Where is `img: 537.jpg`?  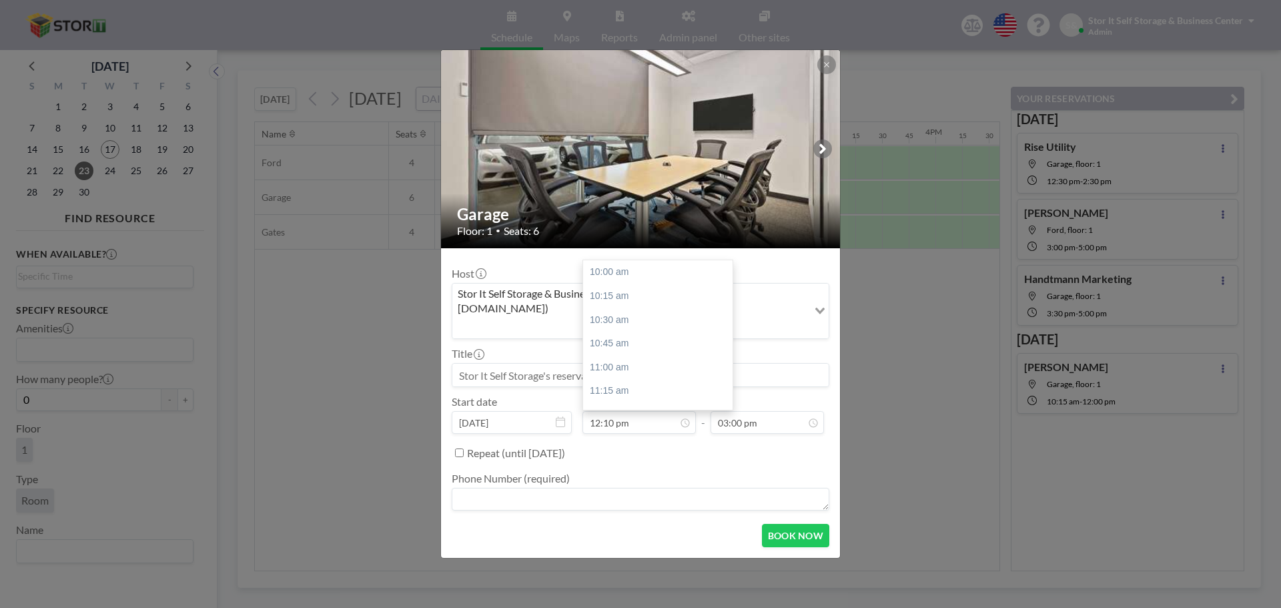 img: 537.jpg is located at coordinates (641, 149).